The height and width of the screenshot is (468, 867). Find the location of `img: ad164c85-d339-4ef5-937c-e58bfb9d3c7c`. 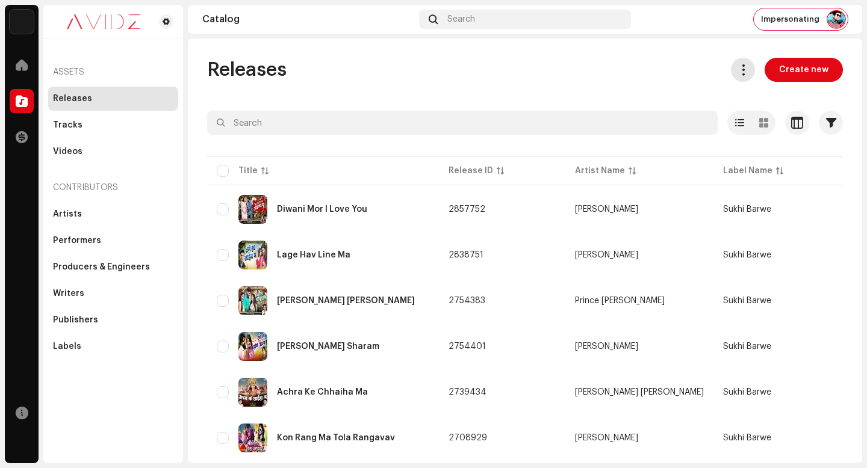

img: ad164c85-d339-4ef5-937c-e58bfb9d3c7c is located at coordinates (253, 347).